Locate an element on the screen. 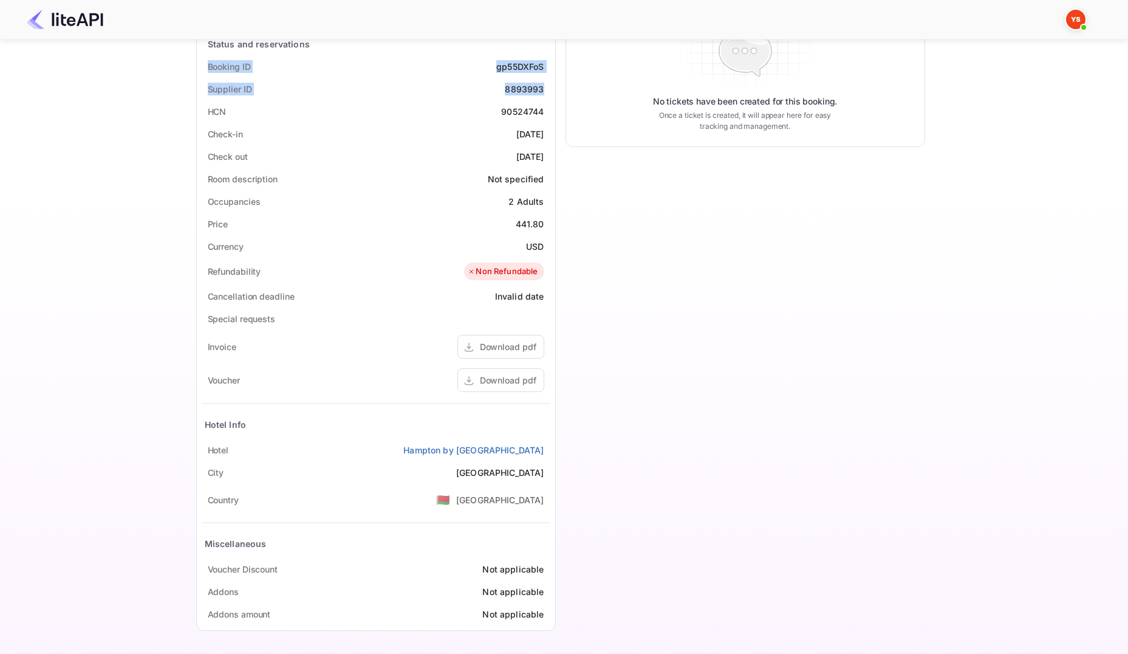  div: Miscellaneous is located at coordinates (236, 543).